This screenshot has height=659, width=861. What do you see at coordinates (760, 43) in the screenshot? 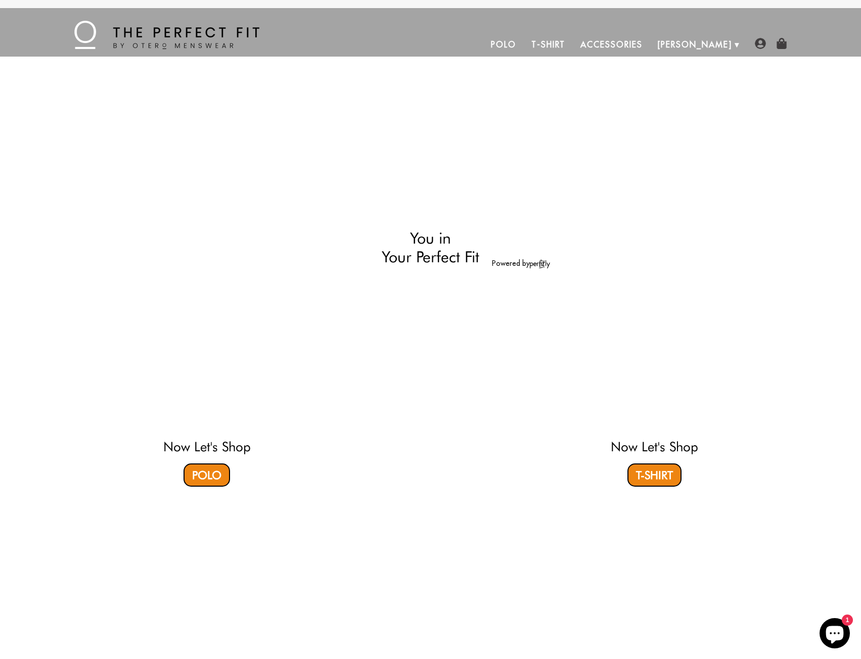
I see `img: user-account-icon.png` at bounding box center [760, 43].